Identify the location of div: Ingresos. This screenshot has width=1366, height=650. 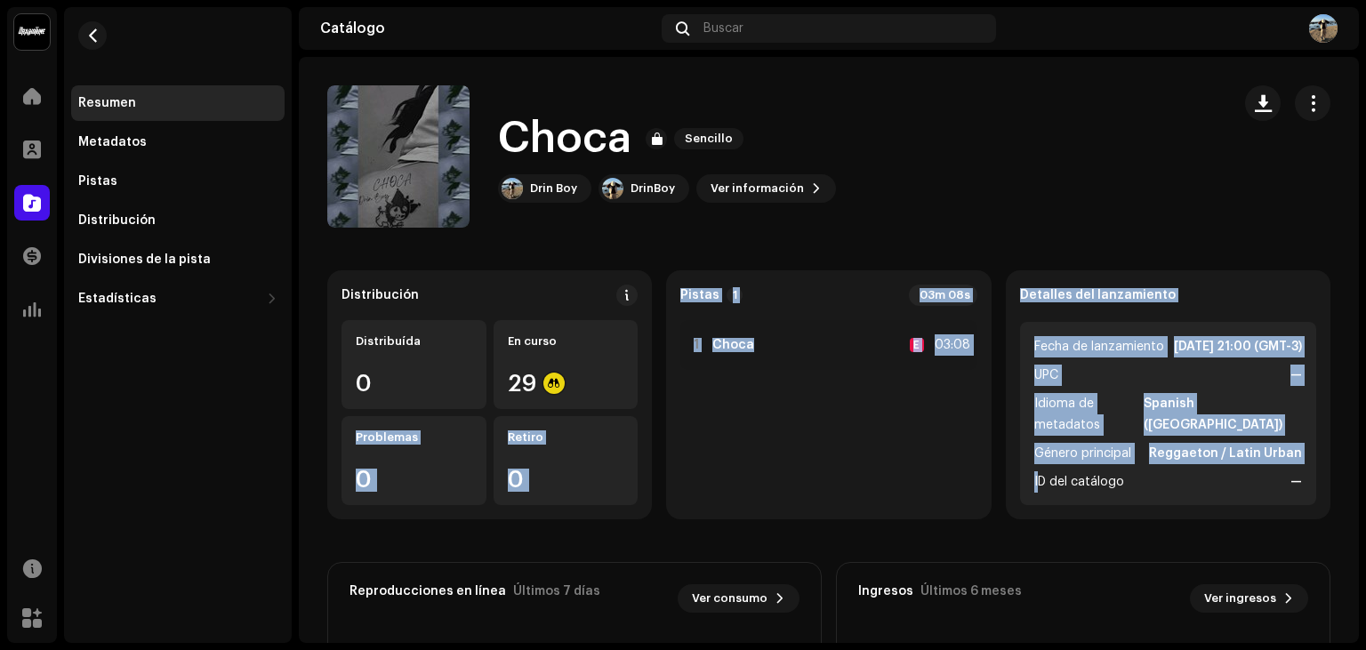
(886, 591).